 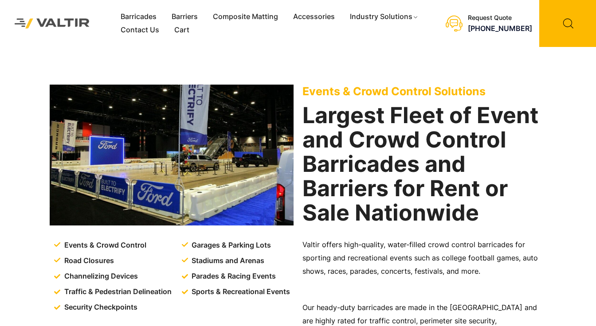 What do you see at coordinates (384, 17) in the screenshot?
I see `a: Industry Solutions` at bounding box center [384, 17].